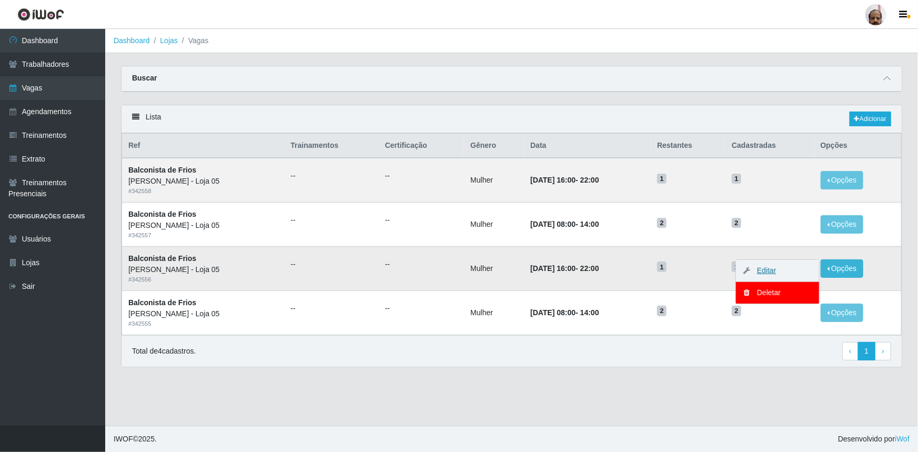 The width and height of the screenshot is (918, 452). I want to click on strong: Buscar, so click(144, 78).